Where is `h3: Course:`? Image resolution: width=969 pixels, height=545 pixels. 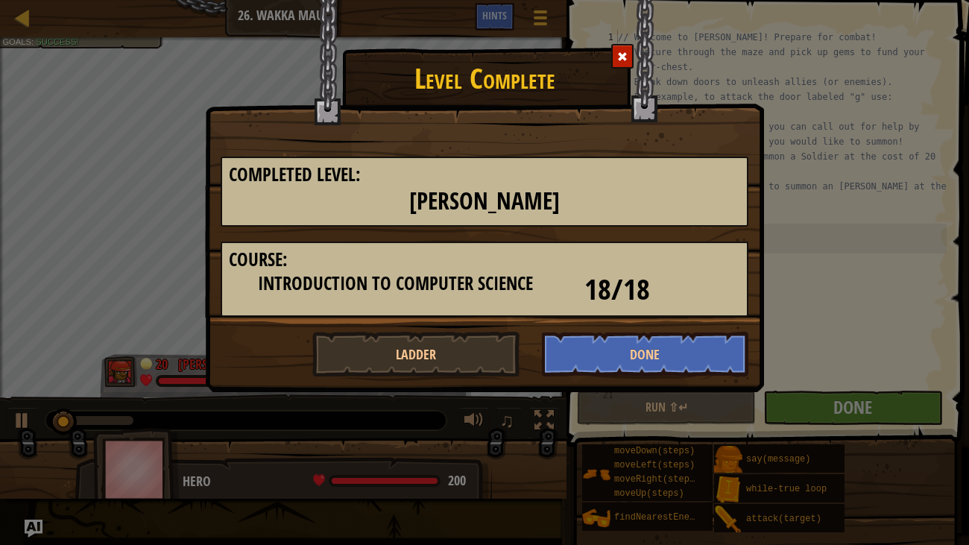 h3: Course: is located at coordinates (485, 259).